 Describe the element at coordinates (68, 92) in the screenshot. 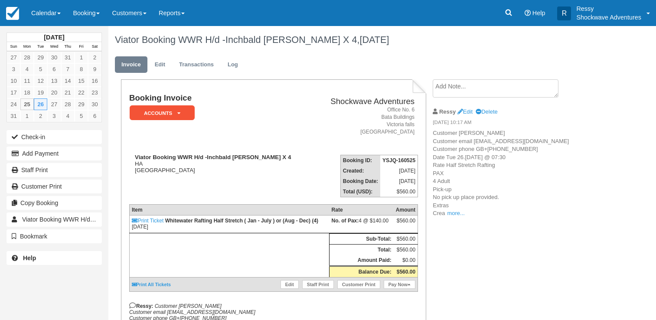

I see `a: 21` at that location.